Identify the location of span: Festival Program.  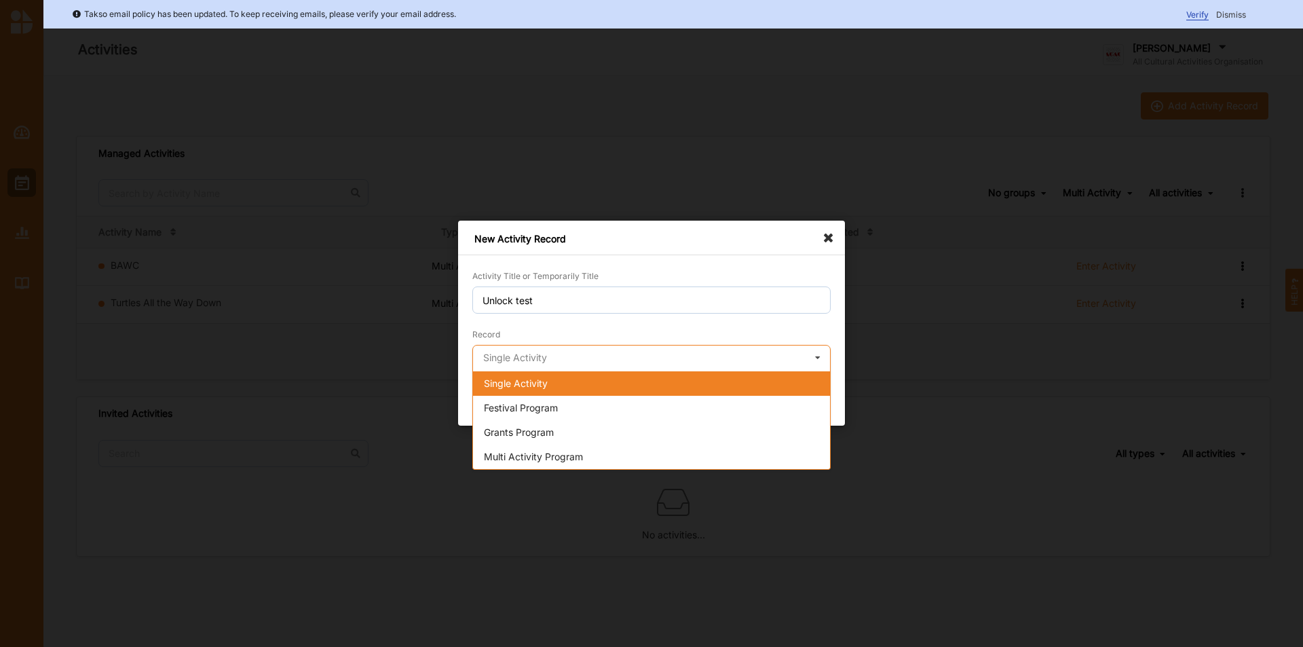
(521, 407).